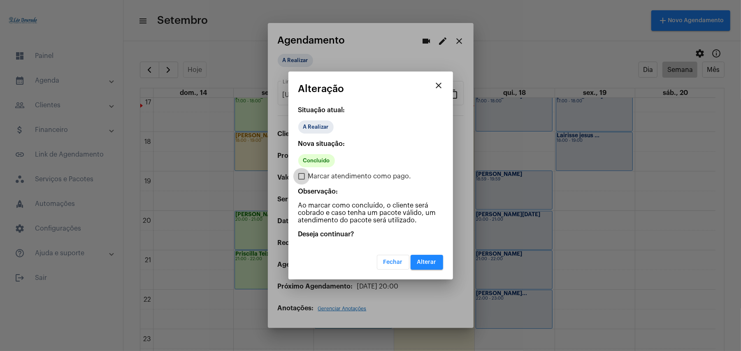  I want to click on p: Situação atual:, so click(371, 110).